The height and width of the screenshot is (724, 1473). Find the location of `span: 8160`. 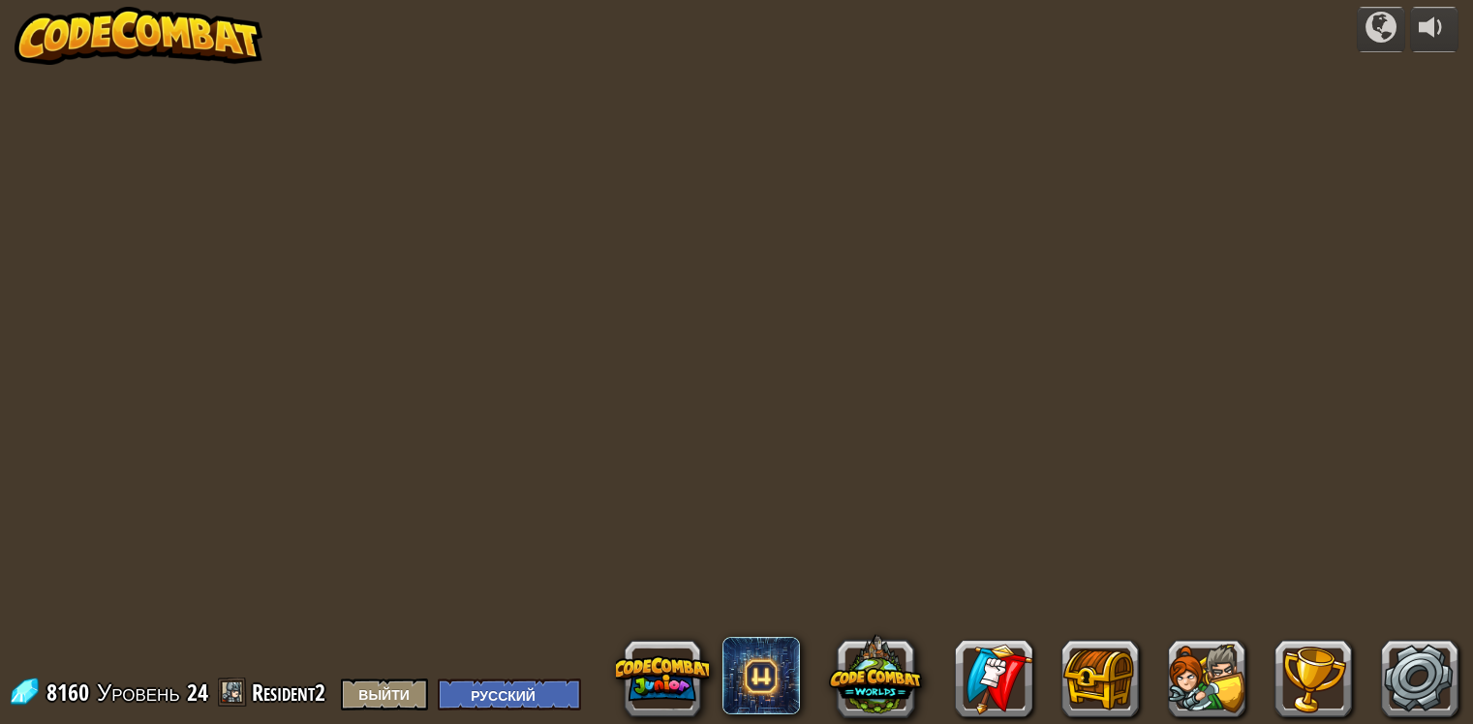

span: 8160 is located at coordinates (71, 693).